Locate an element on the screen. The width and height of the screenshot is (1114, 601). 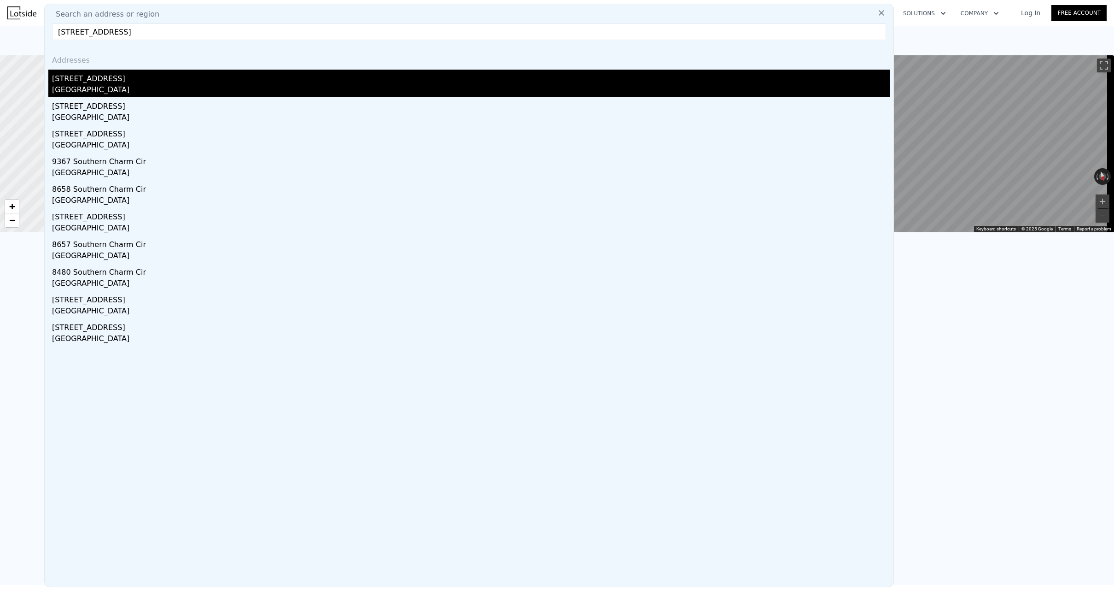
a: Free Account is located at coordinates (1079, 13).